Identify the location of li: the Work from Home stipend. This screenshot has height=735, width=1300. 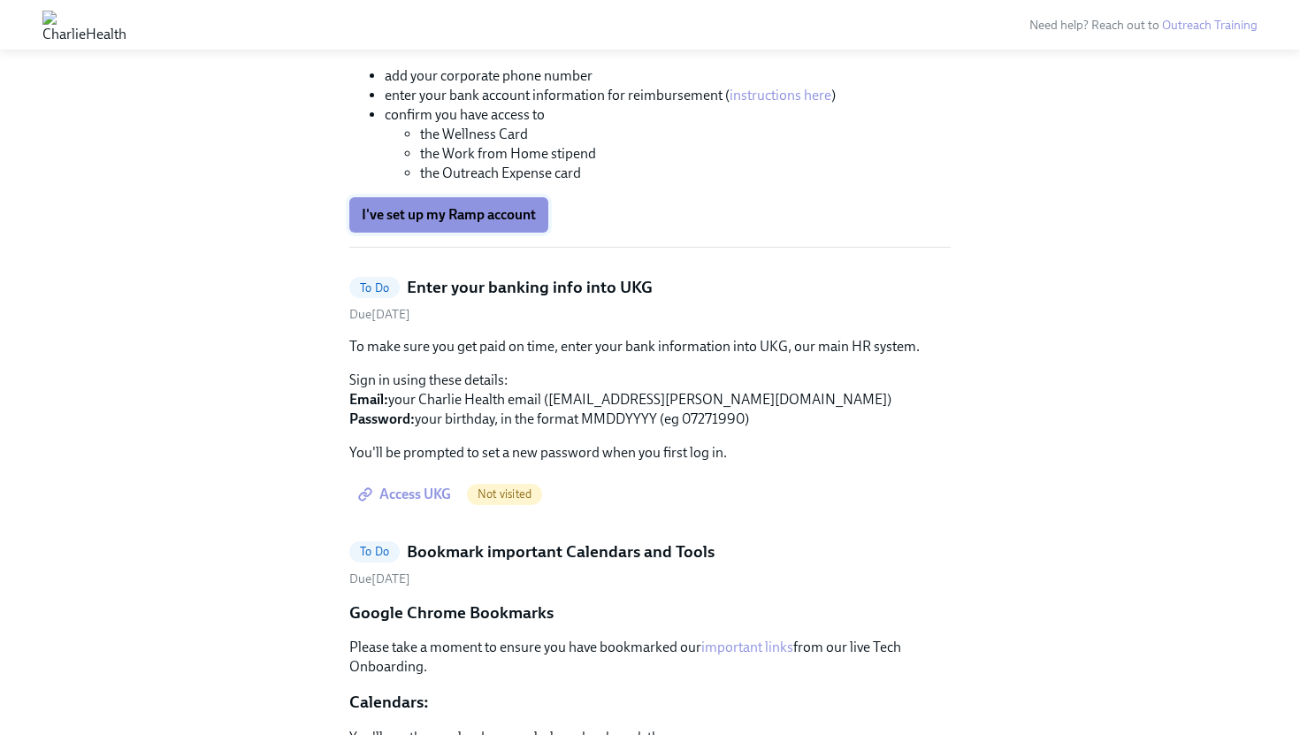
(686, 154).